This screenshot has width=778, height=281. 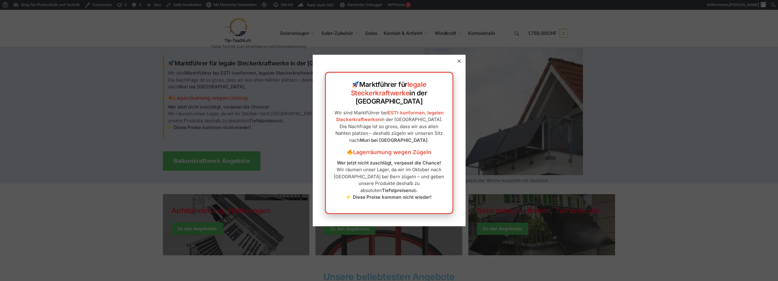 I want to click on strong: Wer jetzt nicht zuschlägt, verpasst die Chance!, so click(x=389, y=163).